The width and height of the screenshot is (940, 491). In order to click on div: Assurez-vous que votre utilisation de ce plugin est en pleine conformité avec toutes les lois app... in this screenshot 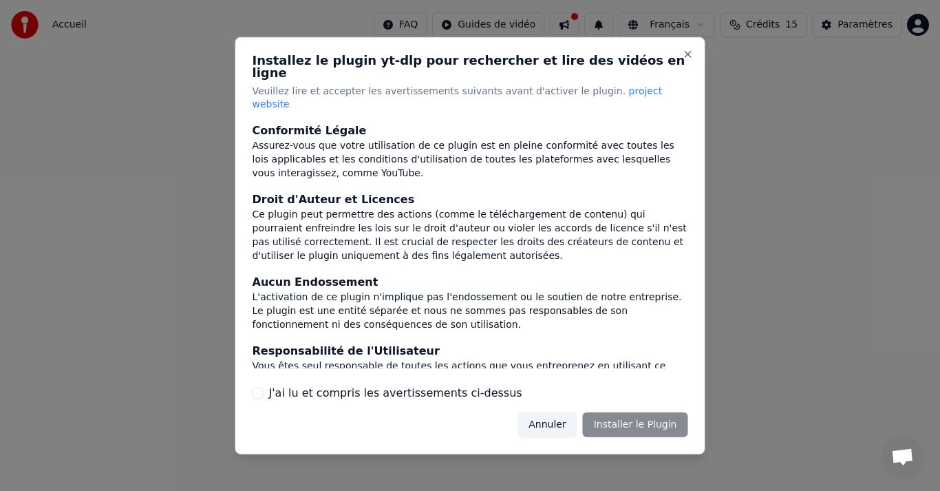, I will do `click(470, 160)`.